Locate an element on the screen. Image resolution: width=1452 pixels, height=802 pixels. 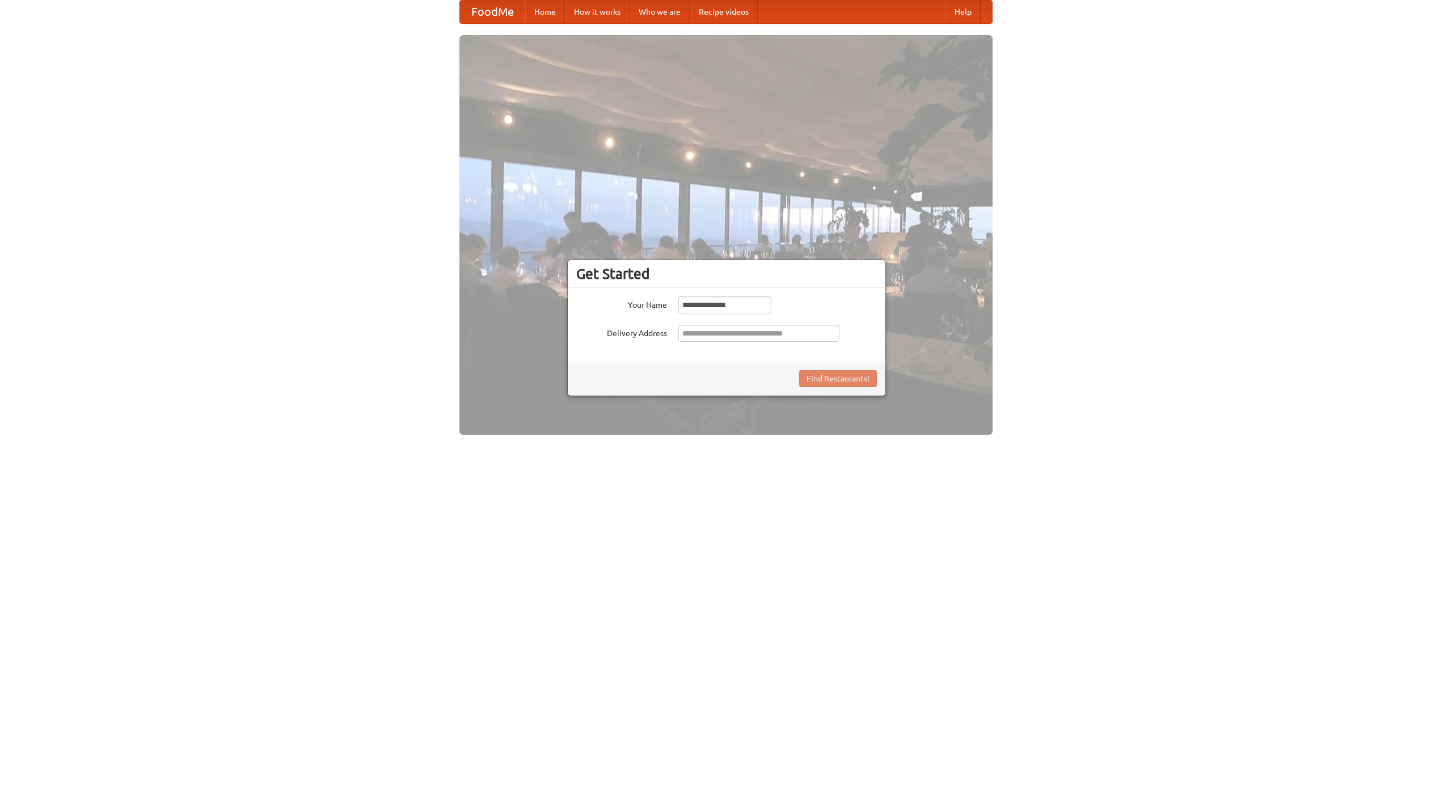
a: Help is located at coordinates (963, 12).